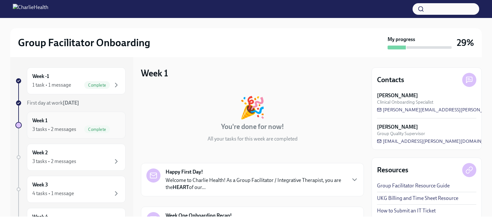 This screenshot has width=492, height=223. I want to click on h4: Resources, so click(393, 170).